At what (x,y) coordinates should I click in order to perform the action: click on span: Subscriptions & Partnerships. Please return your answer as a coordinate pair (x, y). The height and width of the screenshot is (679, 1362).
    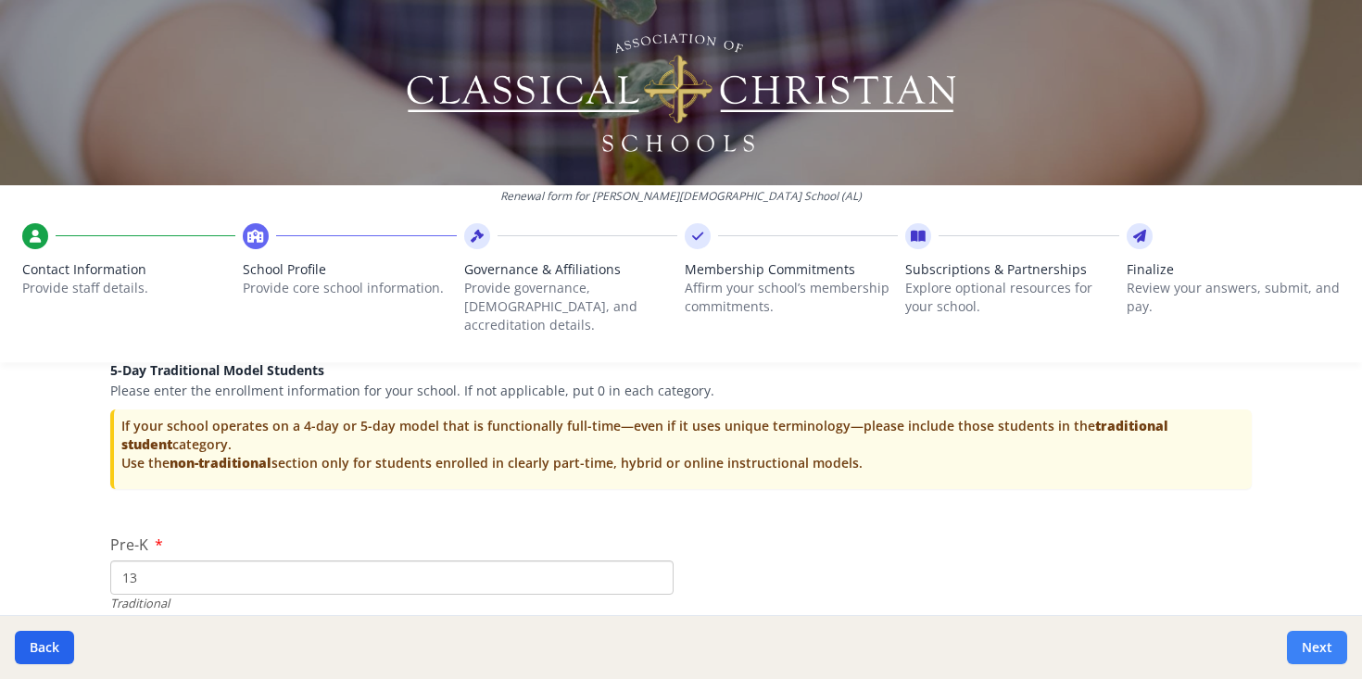
    Looking at the image, I should click on (1011, 270).